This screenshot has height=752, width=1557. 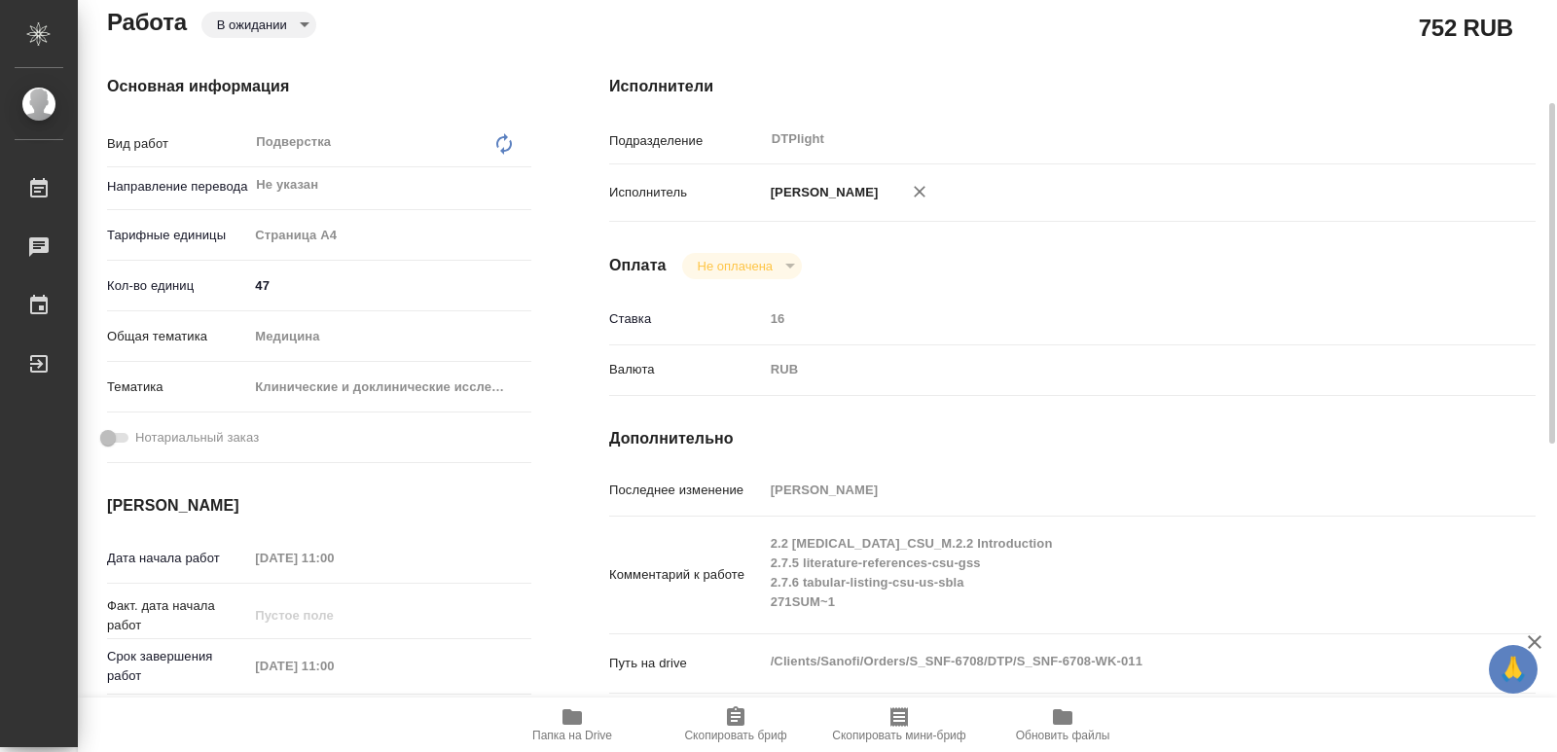 What do you see at coordinates (177, 559) in the screenshot?
I see `p: Дата начала работ` at bounding box center [177, 559].